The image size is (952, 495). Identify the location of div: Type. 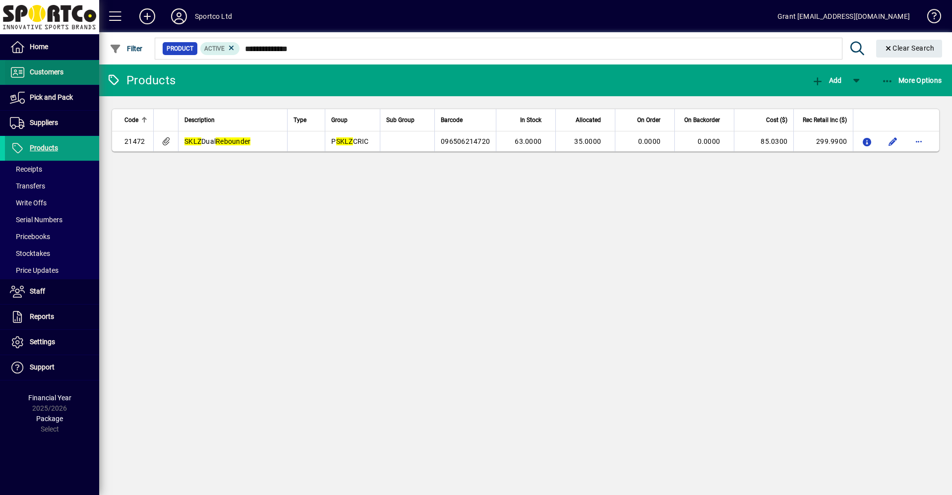
(306, 120).